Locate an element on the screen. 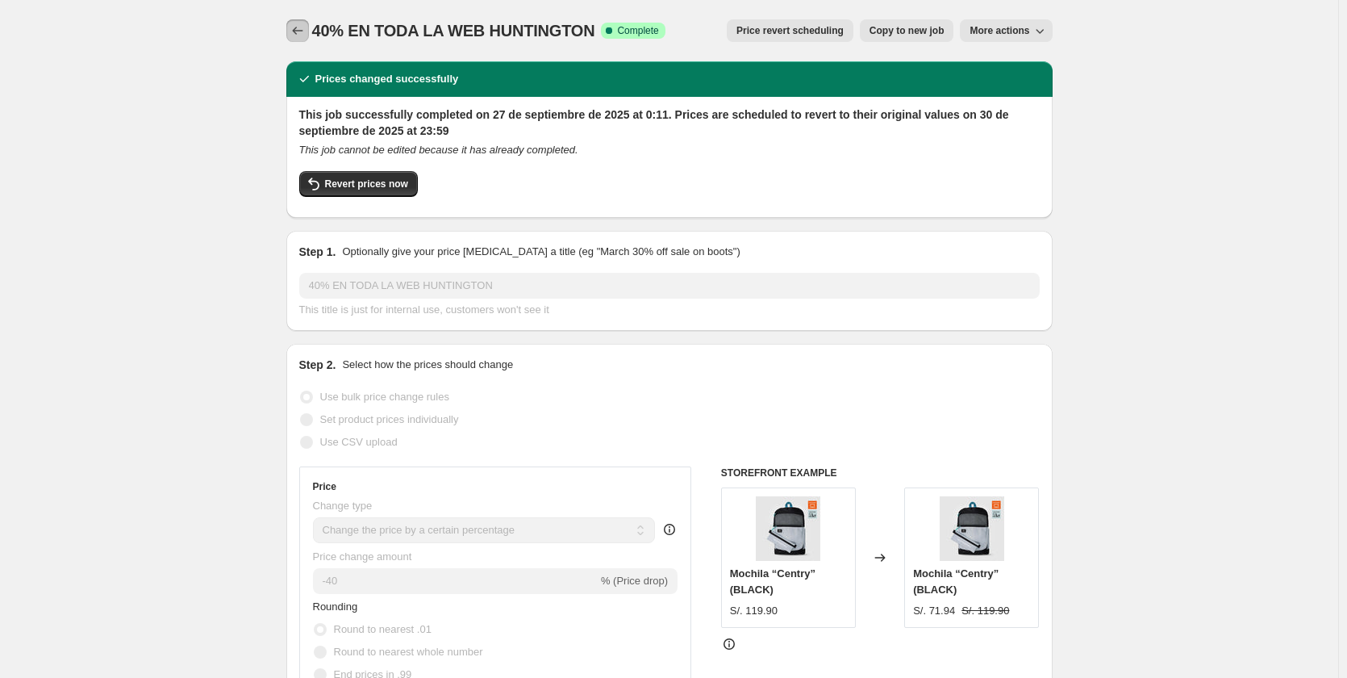 The width and height of the screenshot is (1347, 678). span: % (Price drop) is located at coordinates (634, 580).